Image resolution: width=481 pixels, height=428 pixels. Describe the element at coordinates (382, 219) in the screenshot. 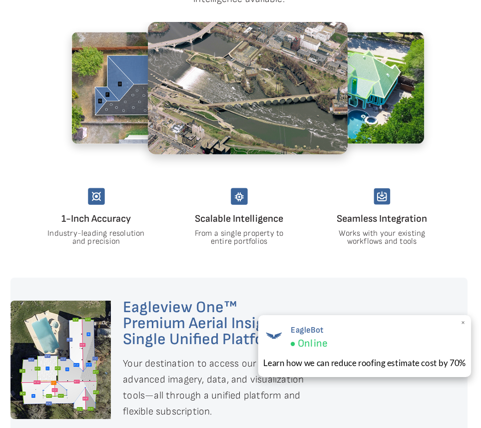

I see `h4: Seamless Integration` at that location.